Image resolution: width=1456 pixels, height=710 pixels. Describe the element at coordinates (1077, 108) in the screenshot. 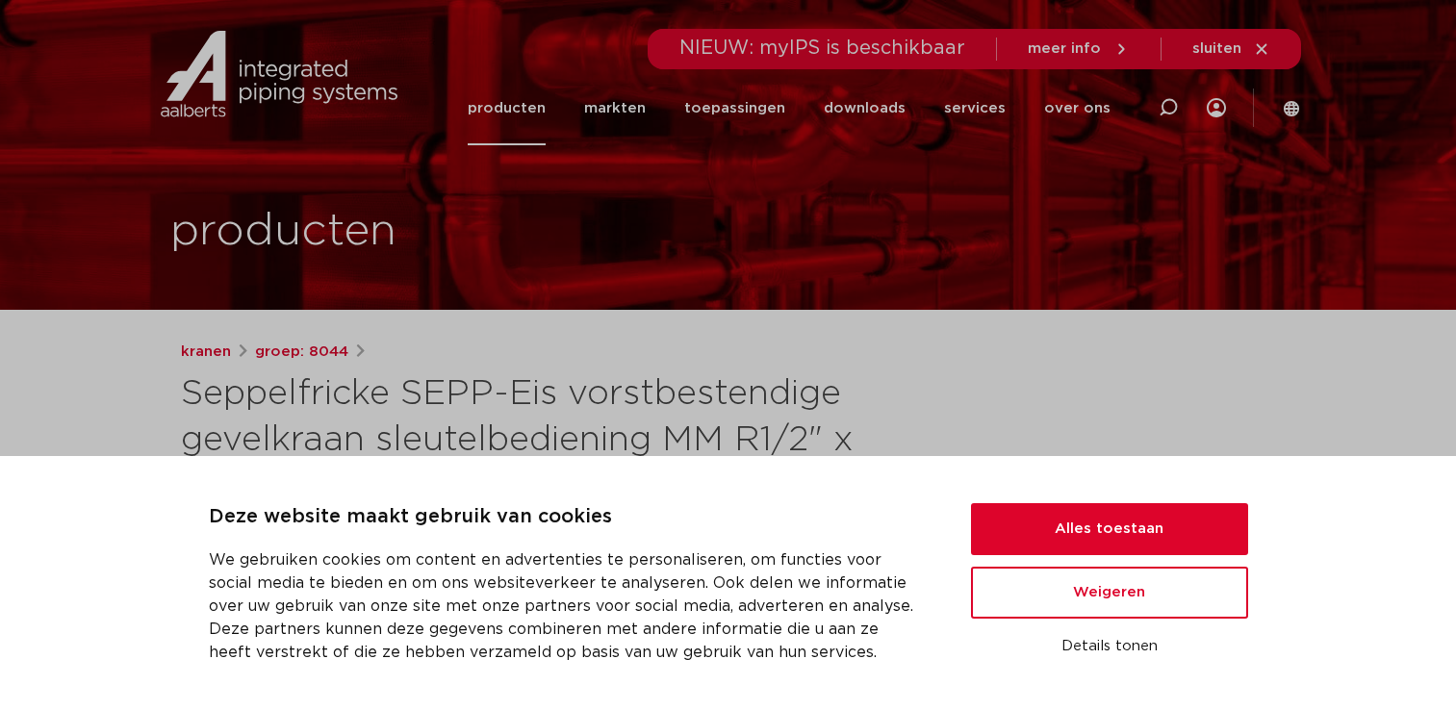

I see `a: over ons` at that location.